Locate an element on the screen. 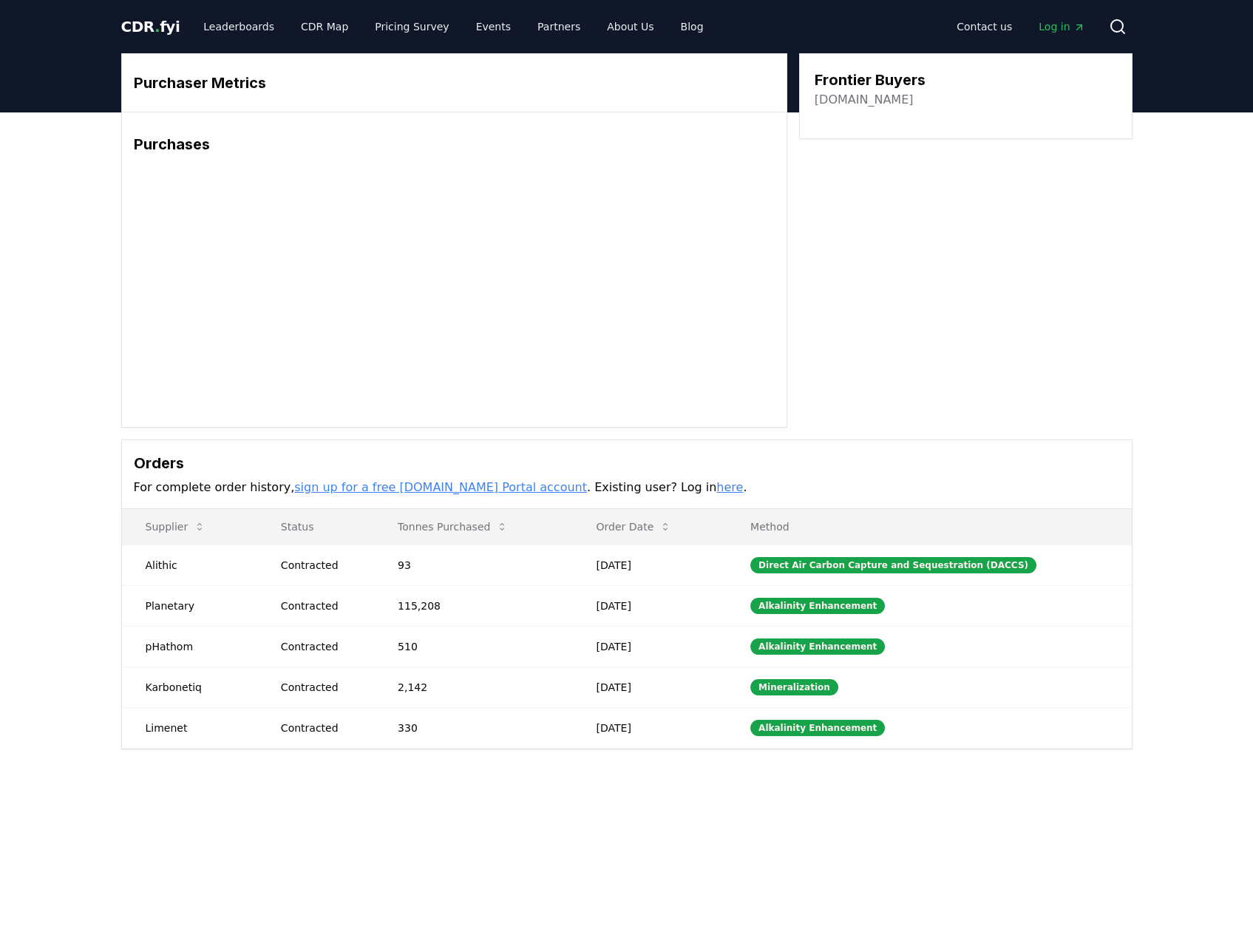 The width and height of the screenshot is (1253, 944). a: CDR Map is located at coordinates (325, 27).